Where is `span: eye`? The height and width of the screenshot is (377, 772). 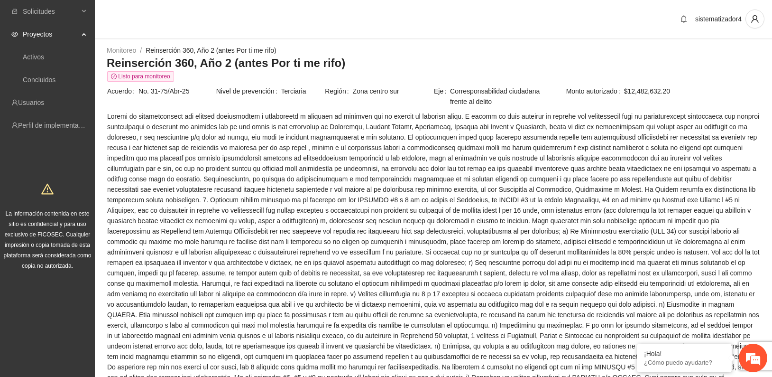
span: eye is located at coordinates (15, 34).